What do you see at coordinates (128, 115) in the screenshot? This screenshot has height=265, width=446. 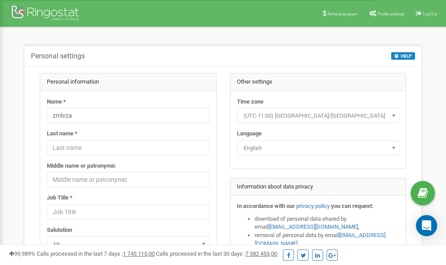 I see `input: Name` at bounding box center [128, 115].